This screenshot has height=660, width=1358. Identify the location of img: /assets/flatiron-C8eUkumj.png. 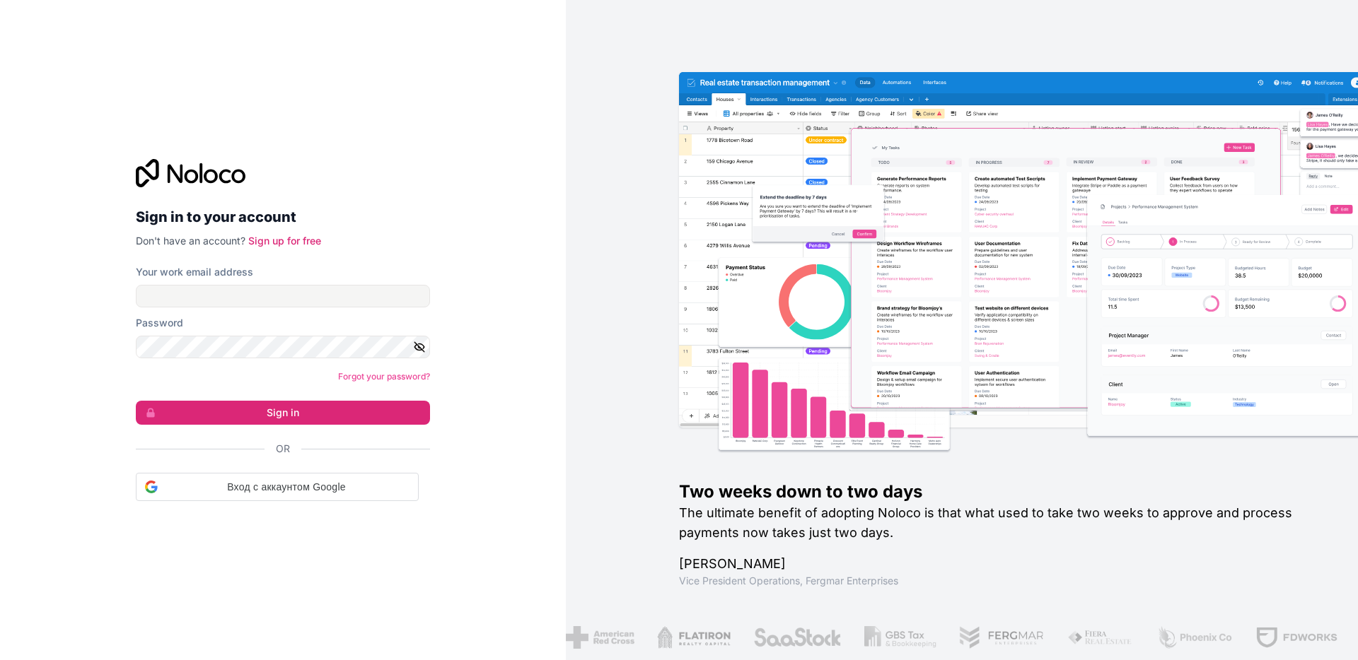
(692, 638).